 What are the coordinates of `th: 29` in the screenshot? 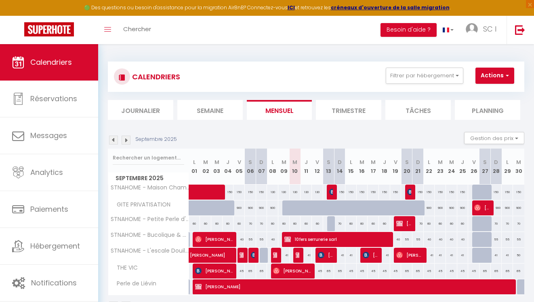 It's located at (508, 166).